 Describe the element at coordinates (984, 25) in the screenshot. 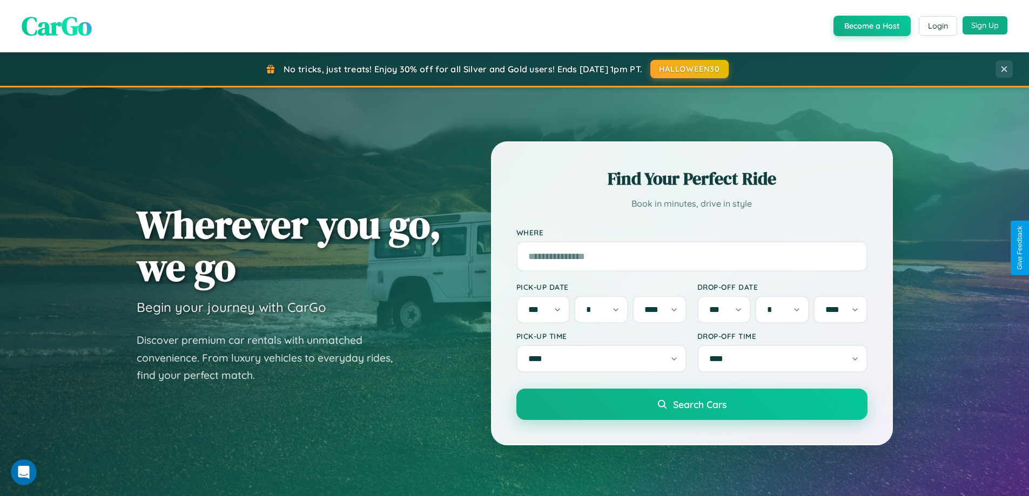

I see `button: Sign Up` at that location.